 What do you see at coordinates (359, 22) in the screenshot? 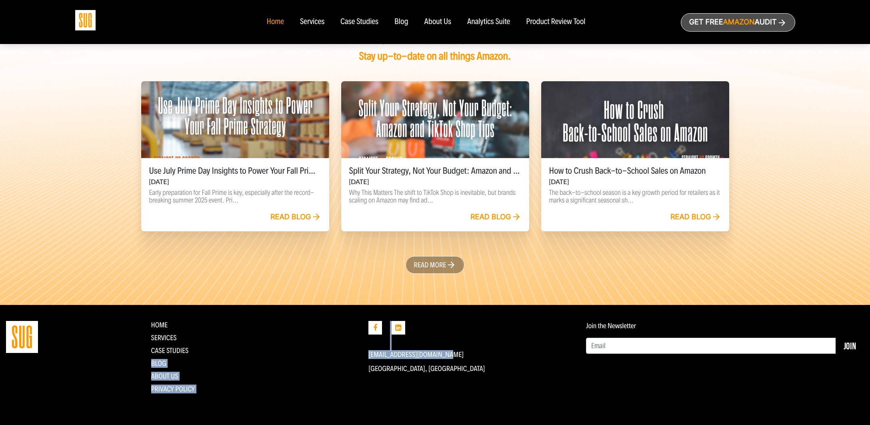
I see `a: Case Studies` at bounding box center [359, 22].